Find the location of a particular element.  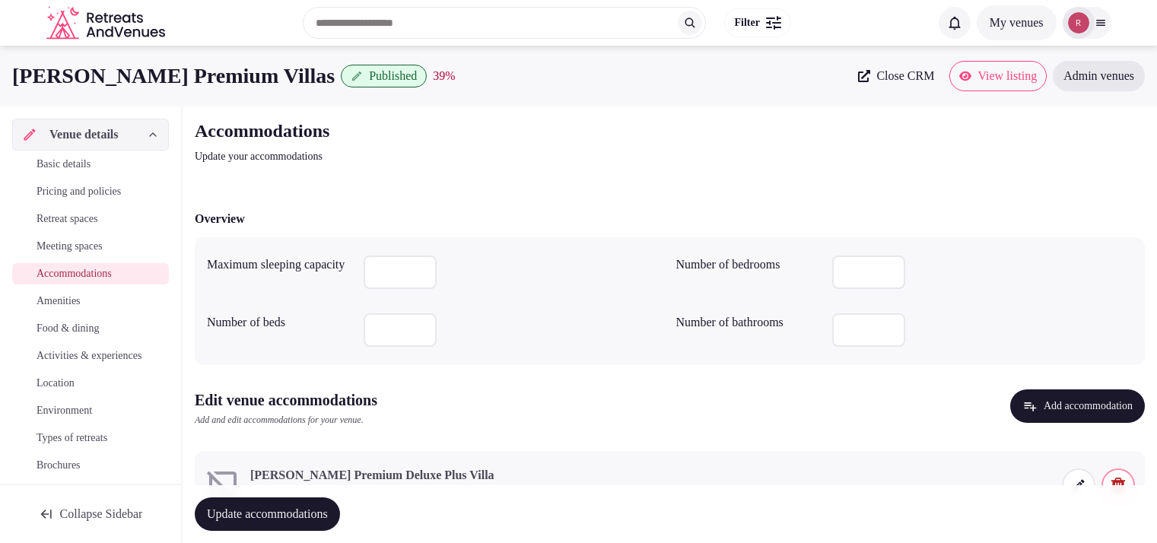

span: Update accommodations is located at coordinates (267, 514).